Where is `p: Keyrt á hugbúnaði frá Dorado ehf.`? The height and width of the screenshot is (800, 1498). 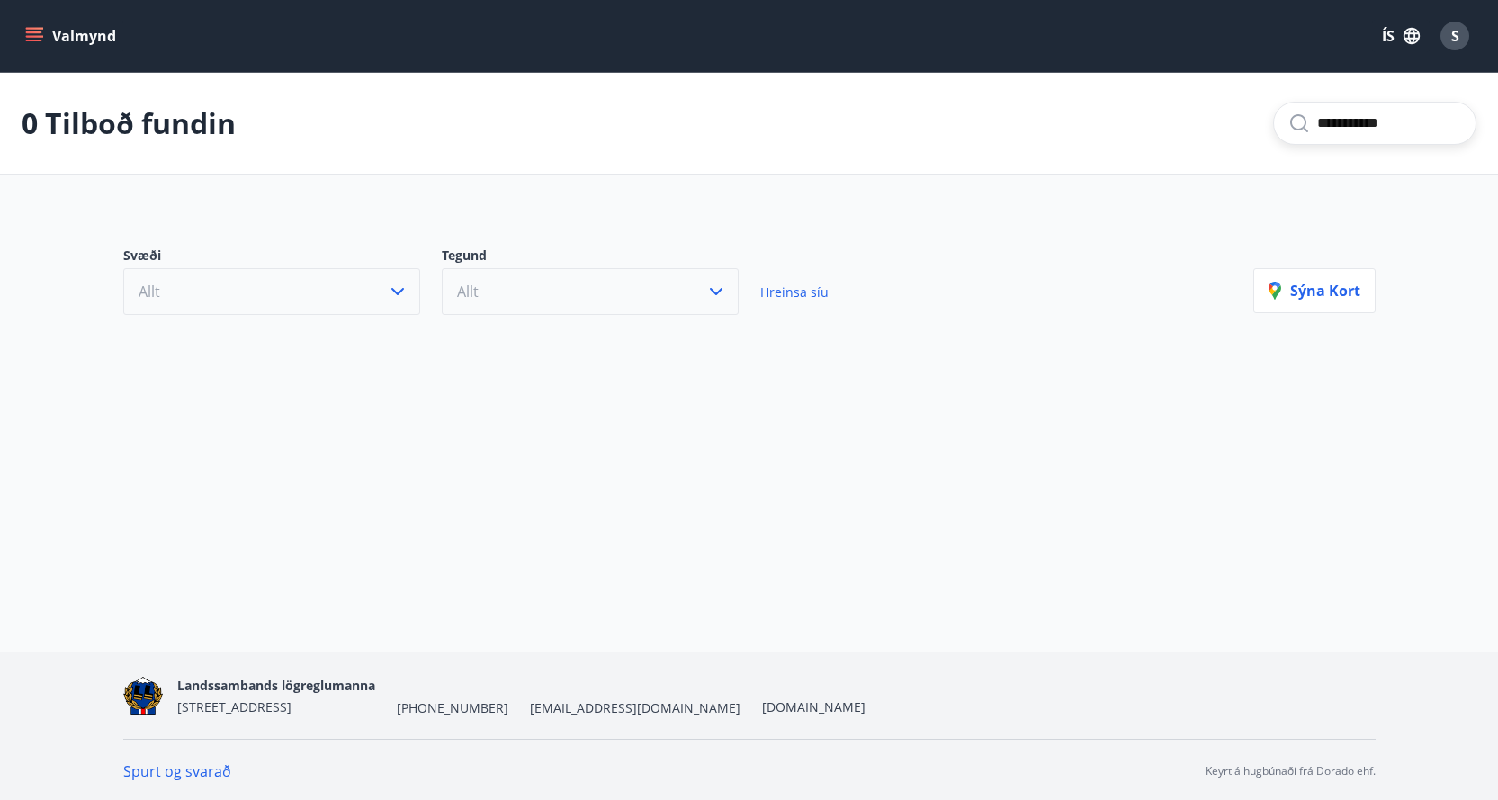 p: Keyrt á hugbúnaði frá Dorado ehf. is located at coordinates (1290, 771).